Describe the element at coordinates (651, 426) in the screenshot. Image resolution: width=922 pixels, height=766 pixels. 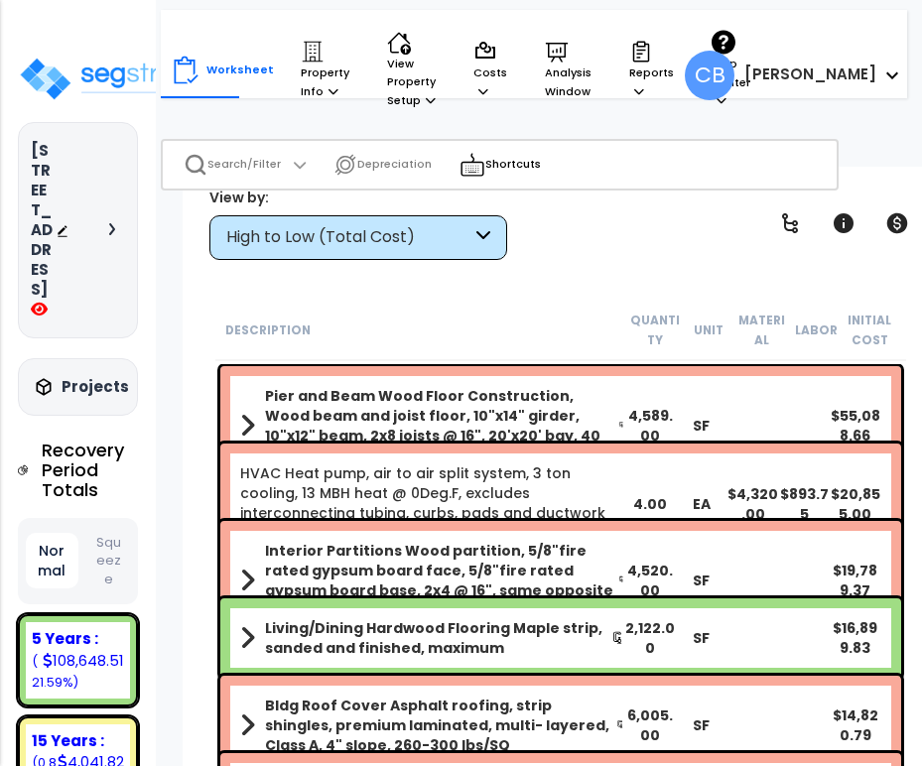
I see `div: 4,589.00` at that location.